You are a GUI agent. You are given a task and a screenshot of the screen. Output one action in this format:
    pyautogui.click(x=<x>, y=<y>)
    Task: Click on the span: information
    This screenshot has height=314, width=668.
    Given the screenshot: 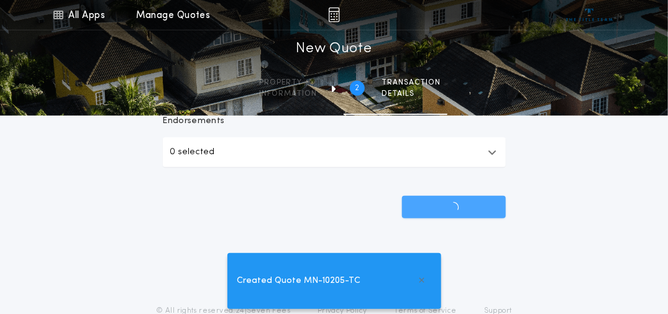 What is the action you would take?
    pyautogui.click(x=288, y=94)
    